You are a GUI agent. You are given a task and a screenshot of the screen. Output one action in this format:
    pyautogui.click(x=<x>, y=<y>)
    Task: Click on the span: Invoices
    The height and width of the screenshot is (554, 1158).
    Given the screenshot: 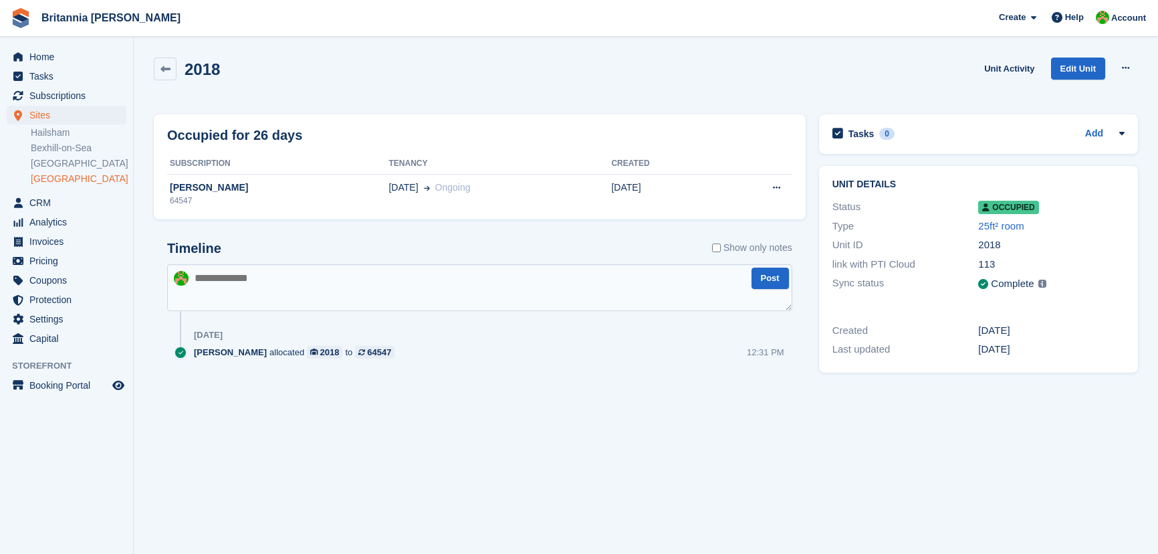 What is the action you would take?
    pyautogui.click(x=70, y=241)
    